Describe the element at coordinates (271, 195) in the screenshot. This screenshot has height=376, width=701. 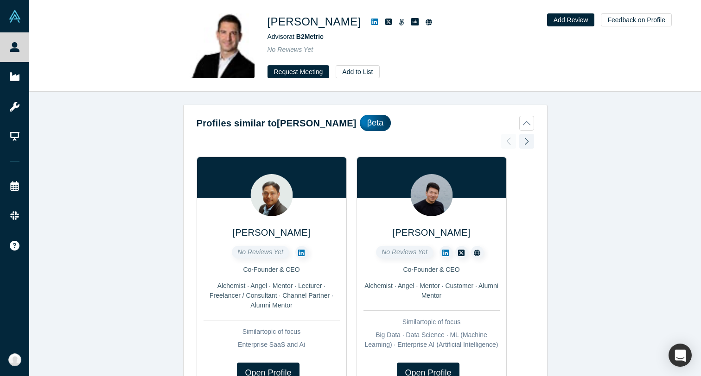
I see `img: Arvindh Lalam's Profile Image` at that location.